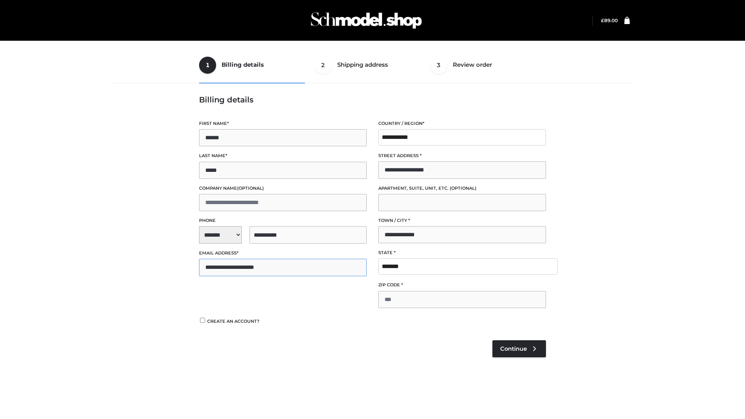  Describe the element at coordinates (462, 123) in the screenshot. I see `label: Country / Region` at that location.